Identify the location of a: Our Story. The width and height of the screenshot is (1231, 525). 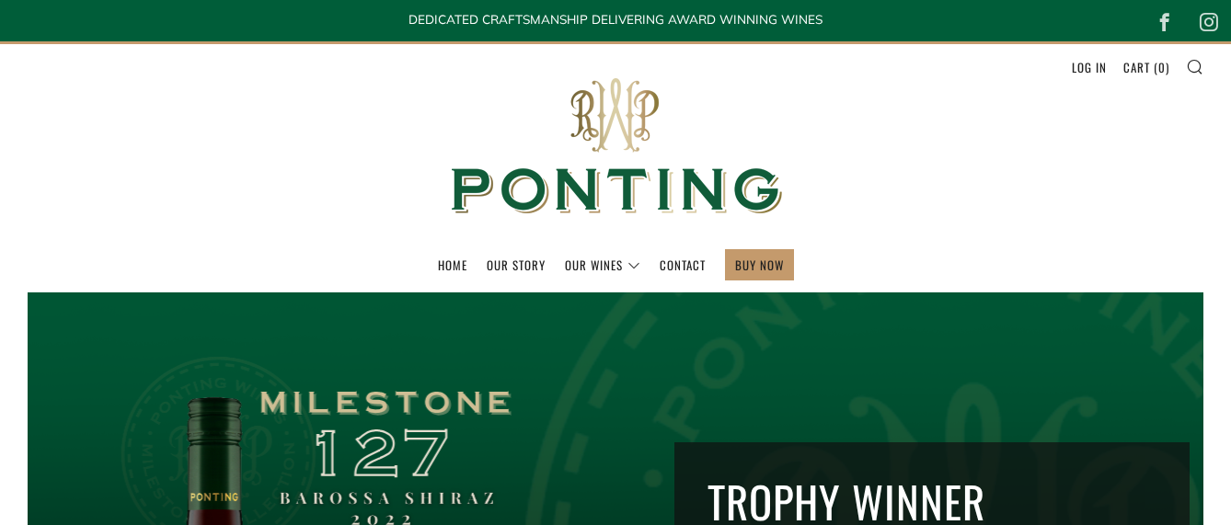
(516, 265).